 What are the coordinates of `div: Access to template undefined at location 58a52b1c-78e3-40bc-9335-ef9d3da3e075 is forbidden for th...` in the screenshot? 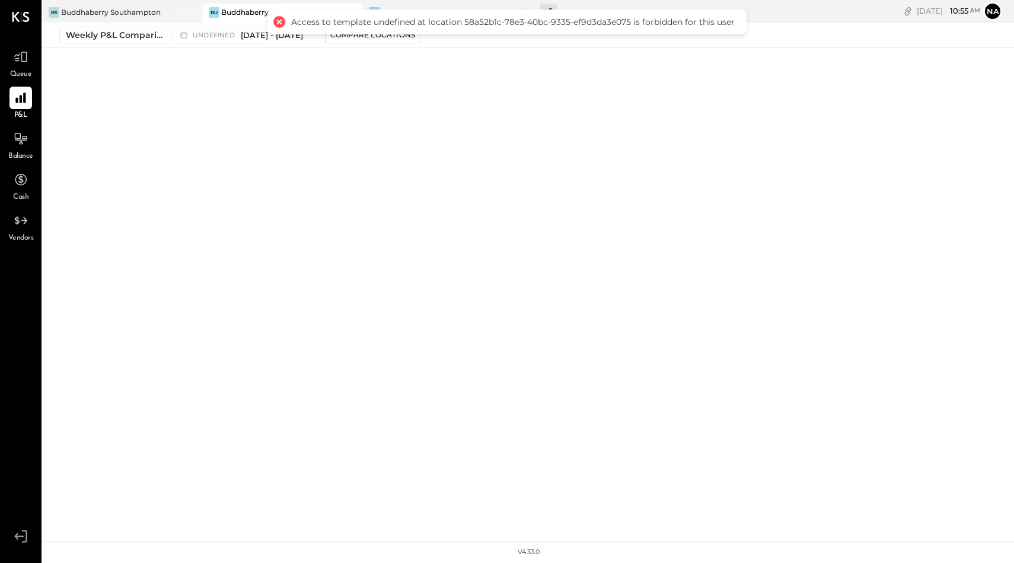 It's located at (513, 22).